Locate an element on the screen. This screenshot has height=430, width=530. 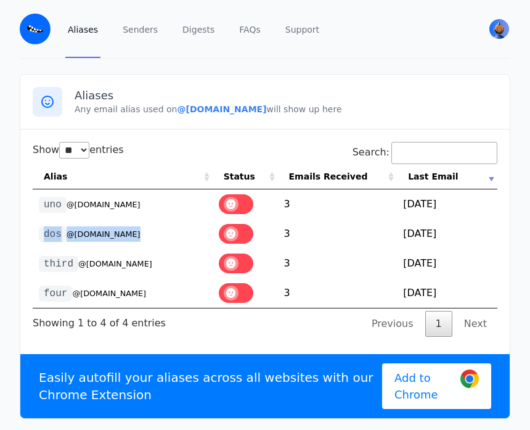
select: Showentries is located at coordinates (74, 150).